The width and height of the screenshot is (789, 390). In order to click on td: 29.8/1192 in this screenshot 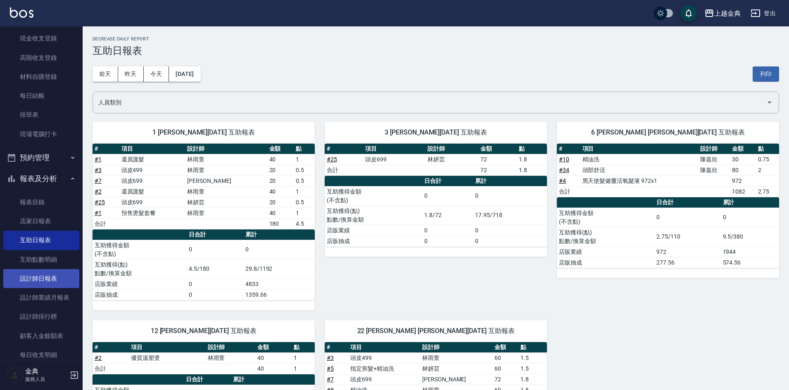, I will do `click(279, 269)`.